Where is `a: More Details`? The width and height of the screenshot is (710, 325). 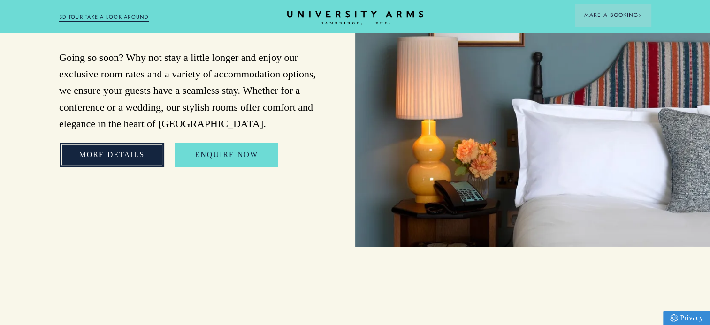
a: More Details is located at coordinates (112, 155).